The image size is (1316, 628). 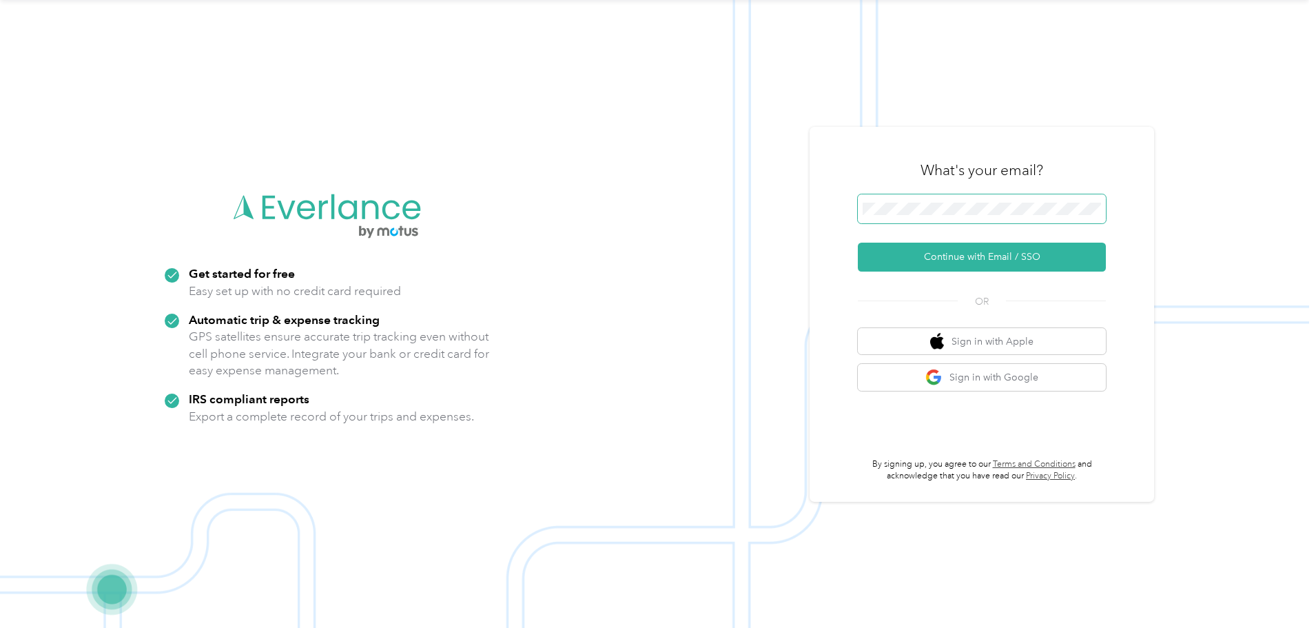 What do you see at coordinates (295, 291) in the screenshot?
I see `p: Easy set up with no credit card required` at bounding box center [295, 291].